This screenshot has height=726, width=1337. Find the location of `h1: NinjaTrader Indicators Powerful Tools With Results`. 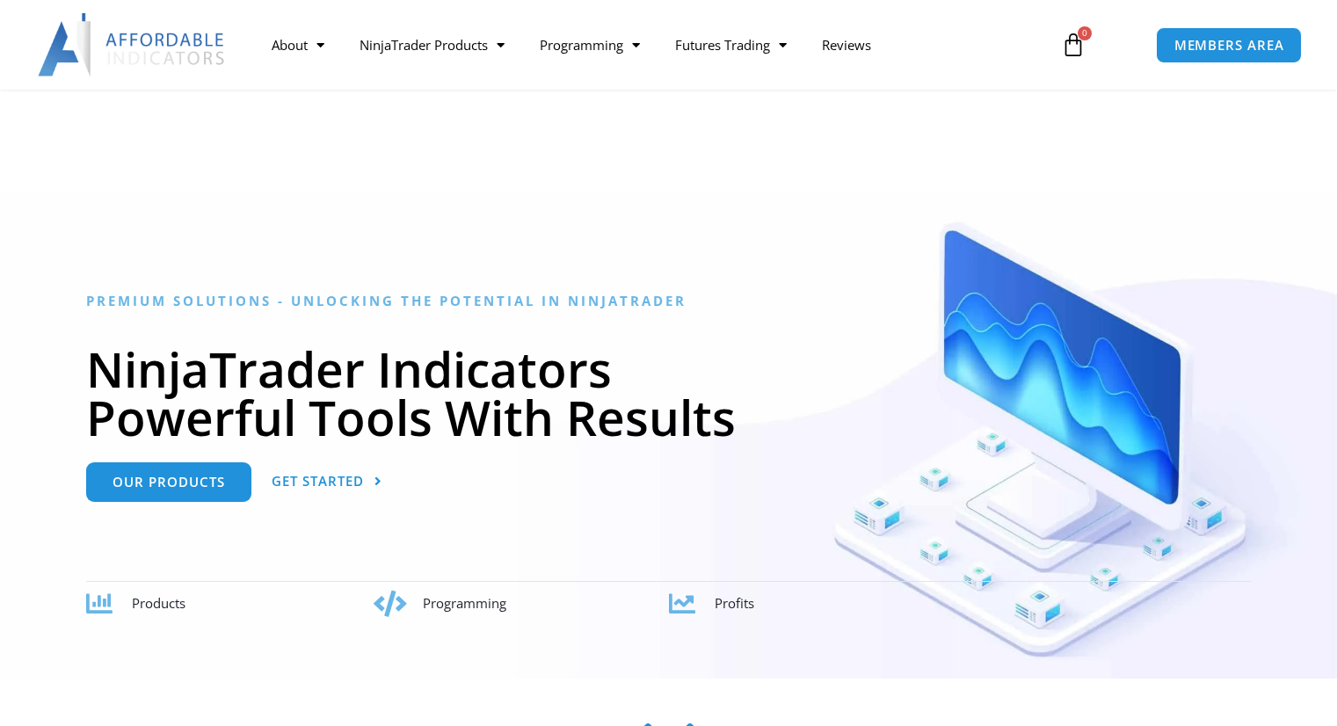

h1: NinjaTrader Indicators Powerful Tools With Results is located at coordinates (668, 393).